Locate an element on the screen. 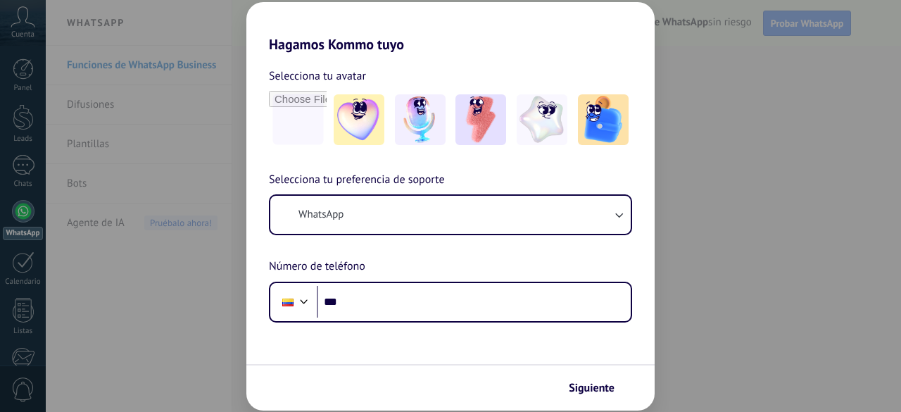 The height and width of the screenshot is (412, 901). span: Selecciona tu preferencia de soporte is located at coordinates (357, 180).